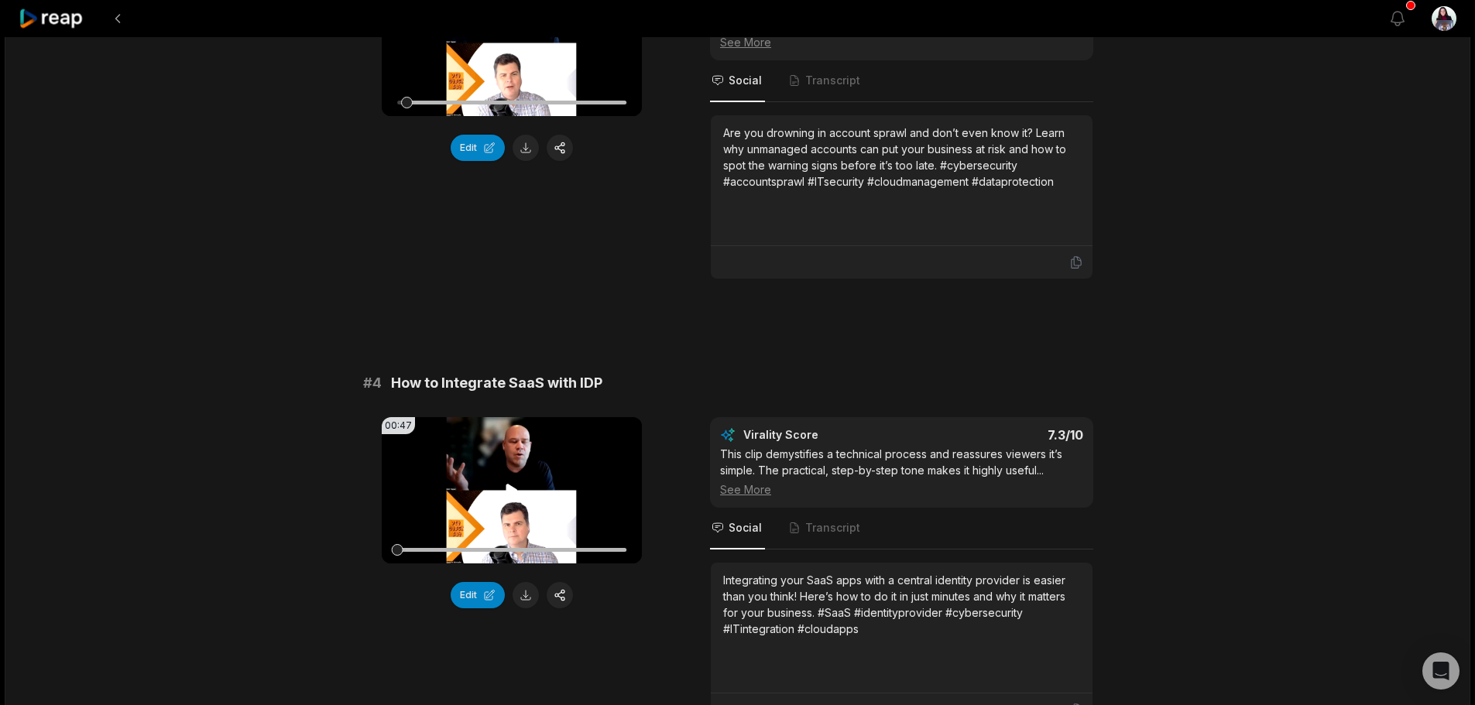 The image size is (1475, 705). I want to click on span: How to Integrate SaaS with IDP, so click(496, 383).